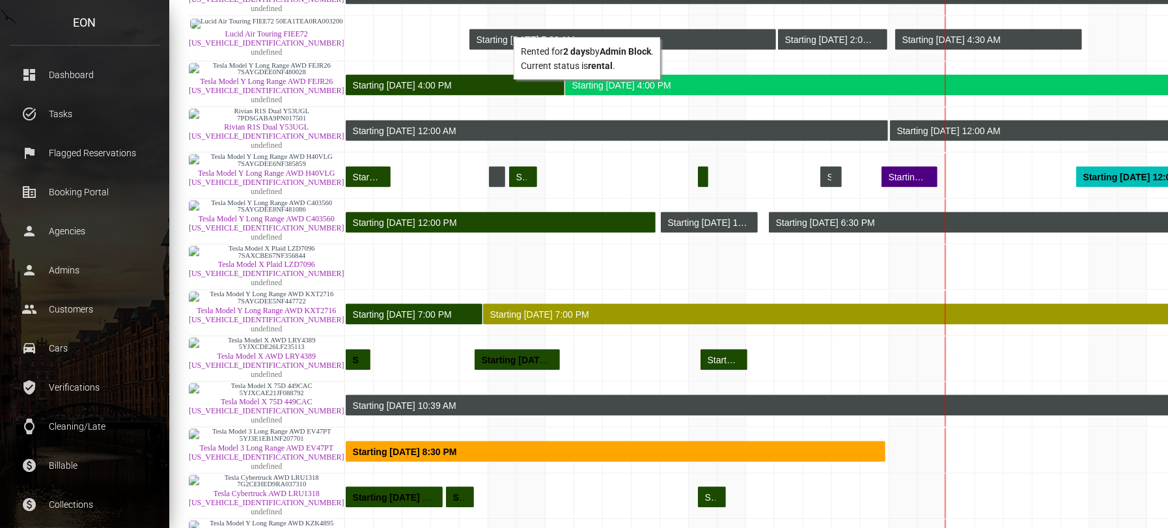 Image resolution: width=1168 pixels, height=528 pixels. Describe the element at coordinates (266, 23) in the screenshot. I see `img: Lucid Air Touring FIEE72 50EA1TEA0RA003200` at that location.